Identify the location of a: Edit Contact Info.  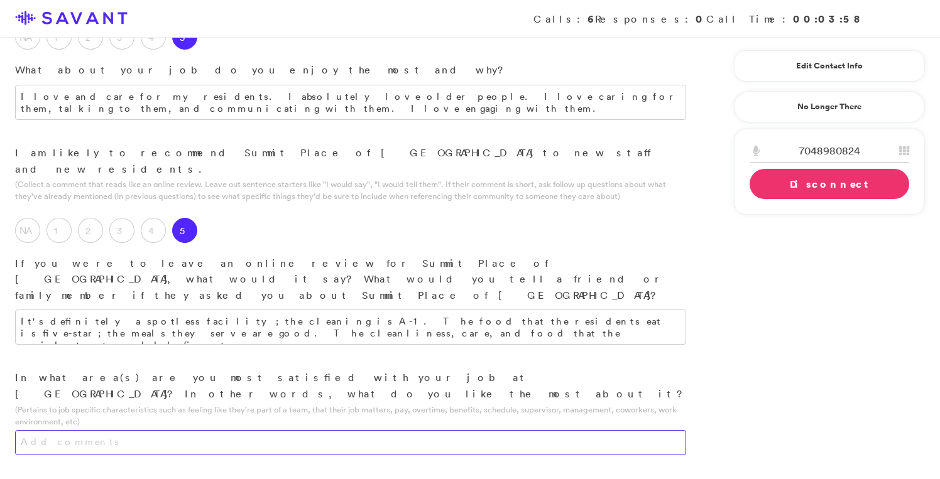
(829, 66).